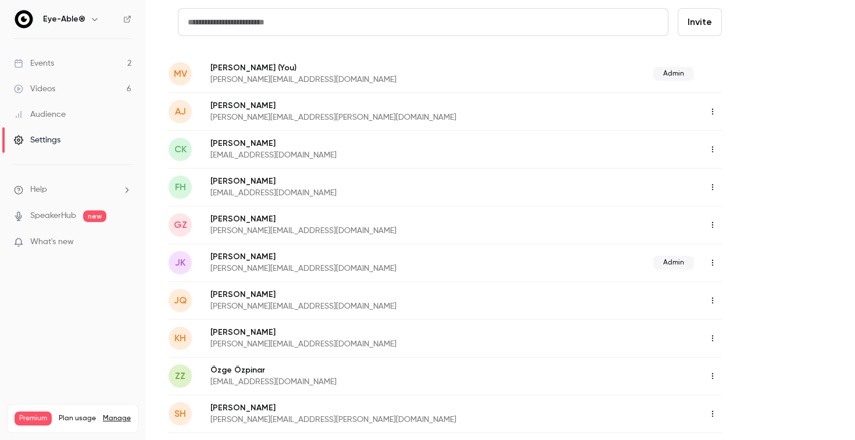 This screenshot has height=440, width=855. What do you see at coordinates (53, 216) in the screenshot?
I see `a: SpeakerHub` at bounding box center [53, 216].